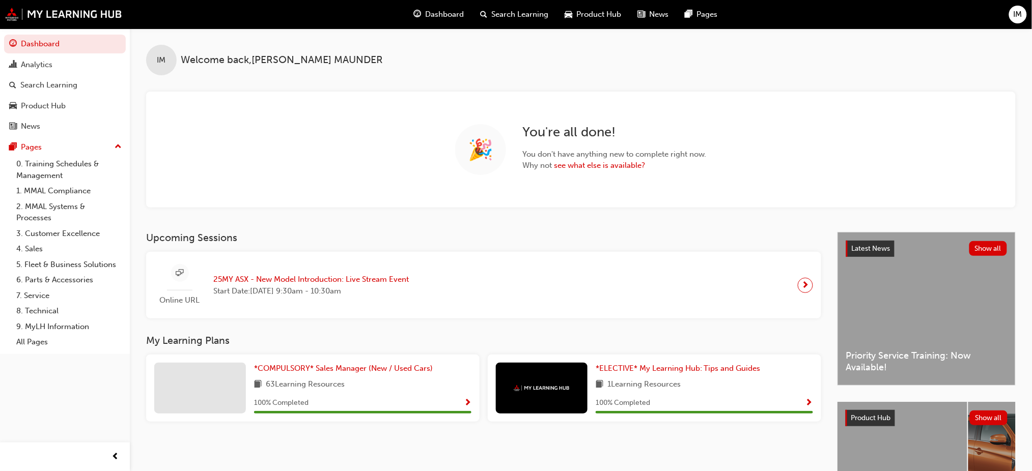 This screenshot has width=1032, height=471. Describe the element at coordinates (926, 249) in the screenshot. I see `a: Latest NewsShow all` at that location.